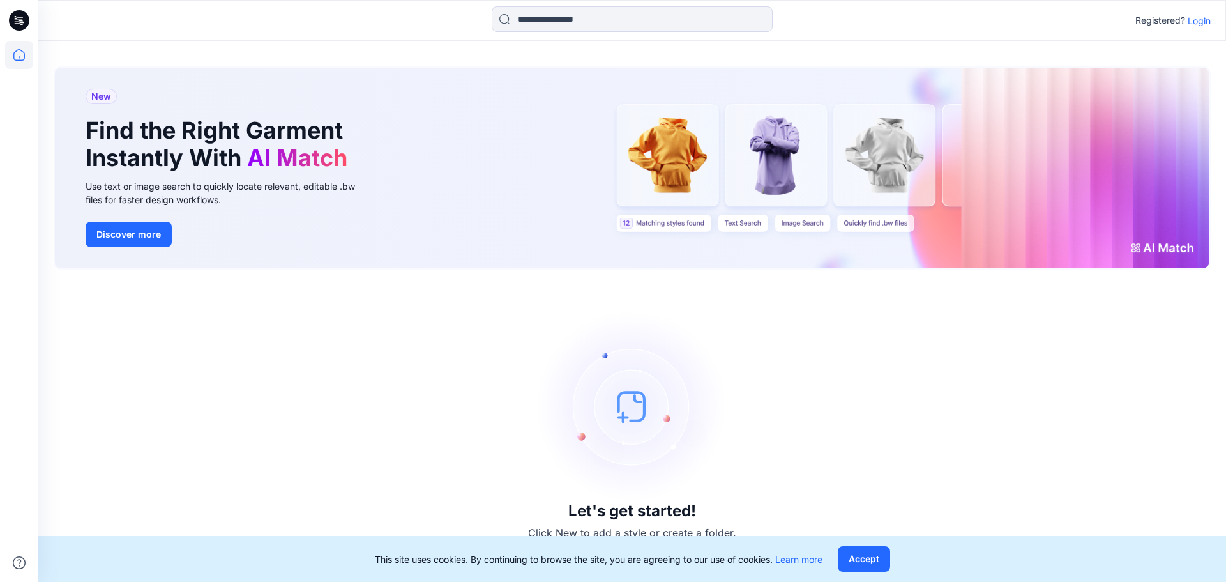 This screenshot has width=1226, height=582. What do you see at coordinates (799, 559) in the screenshot?
I see `a: Learn more` at bounding box center [799, 559].